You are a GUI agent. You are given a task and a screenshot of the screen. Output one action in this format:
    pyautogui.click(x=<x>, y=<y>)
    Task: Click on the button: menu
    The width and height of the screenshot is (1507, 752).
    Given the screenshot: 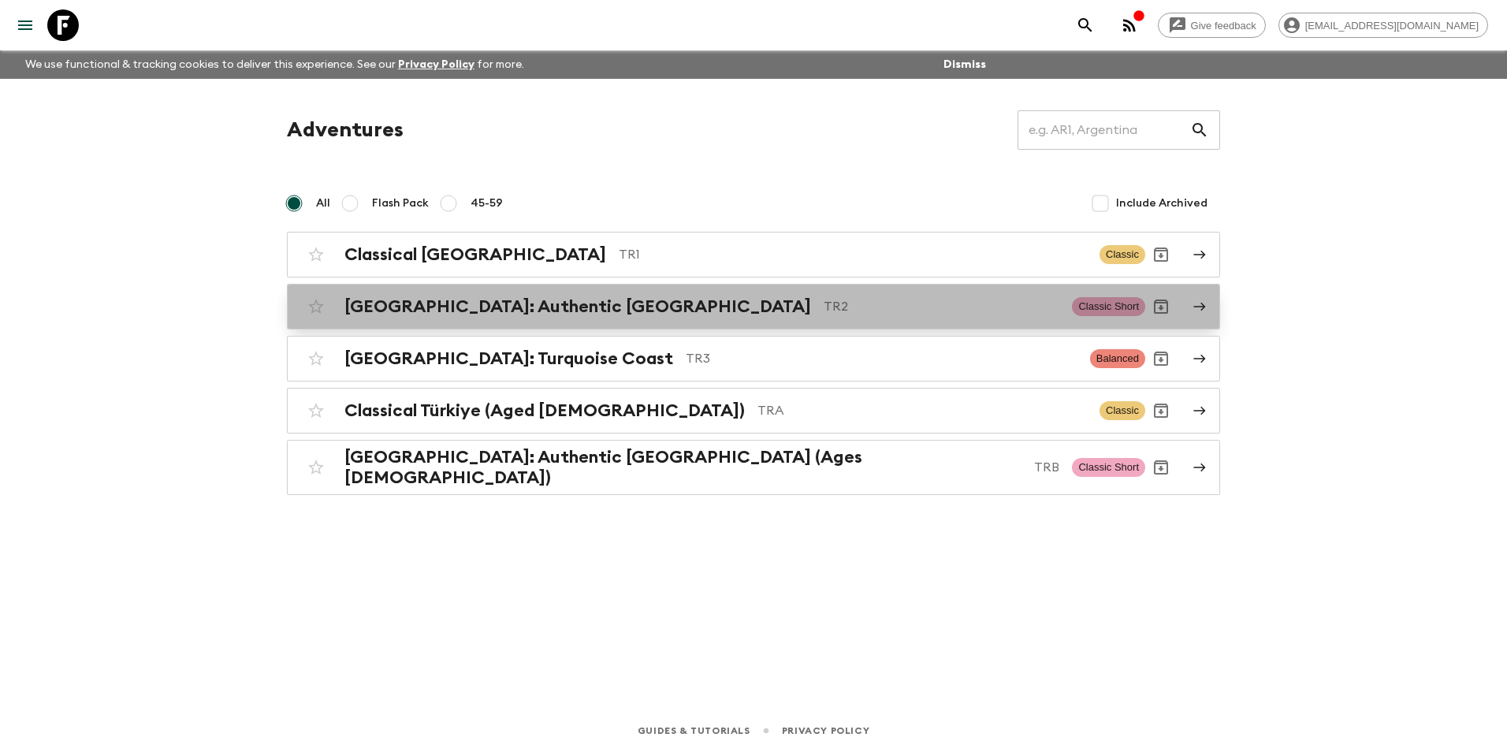 What is the action you would take?
    pyautogui.click(x=25, y=25)
    